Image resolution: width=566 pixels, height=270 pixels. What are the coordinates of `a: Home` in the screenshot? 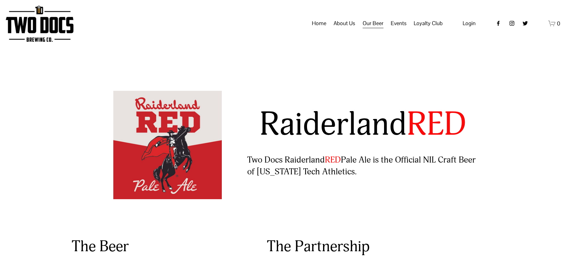 It's located at (319, 23).